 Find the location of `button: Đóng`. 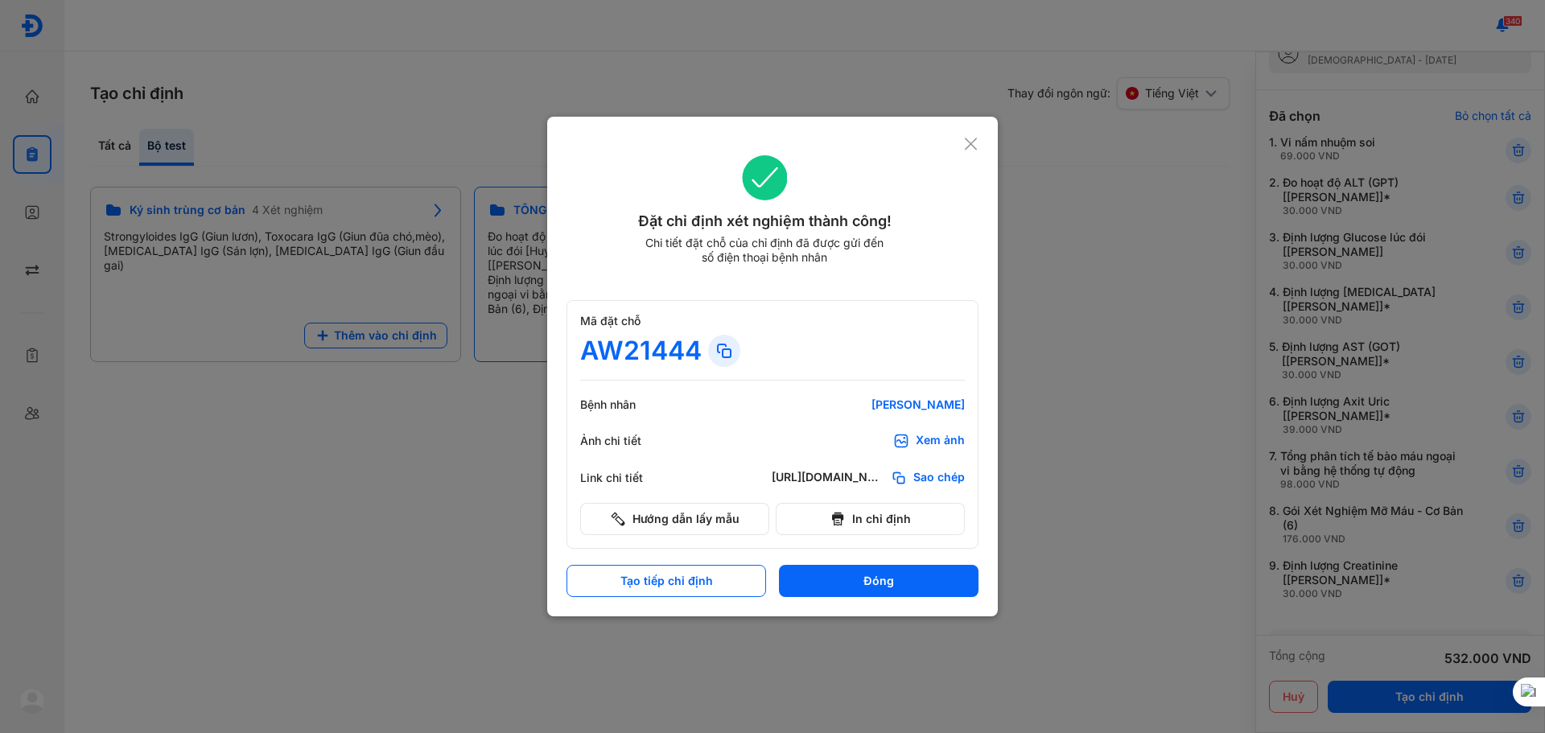

button: Đóng is located at coordinates (879, 581).